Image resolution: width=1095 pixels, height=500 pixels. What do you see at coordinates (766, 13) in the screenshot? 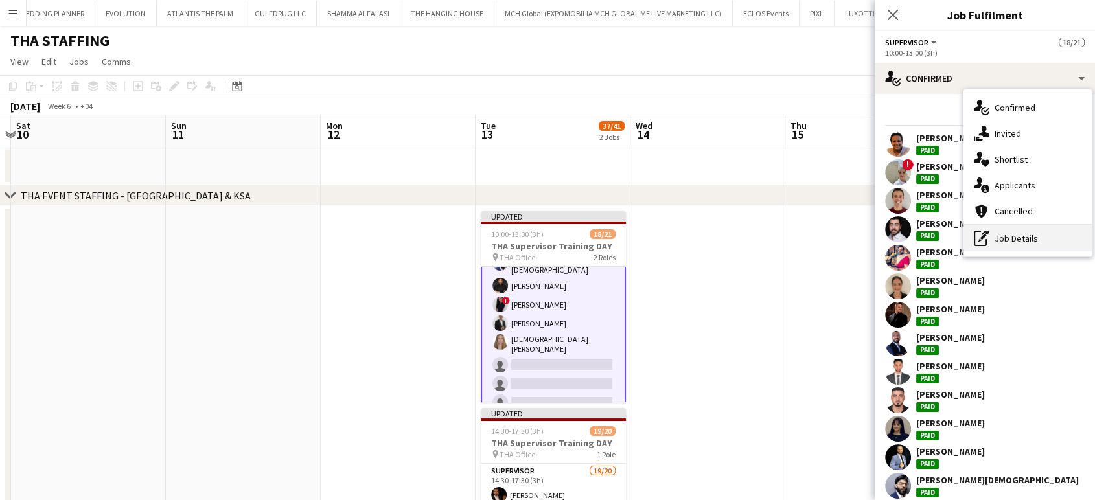
I see `button: ECLOS Events` at bounding box center [766, 13].